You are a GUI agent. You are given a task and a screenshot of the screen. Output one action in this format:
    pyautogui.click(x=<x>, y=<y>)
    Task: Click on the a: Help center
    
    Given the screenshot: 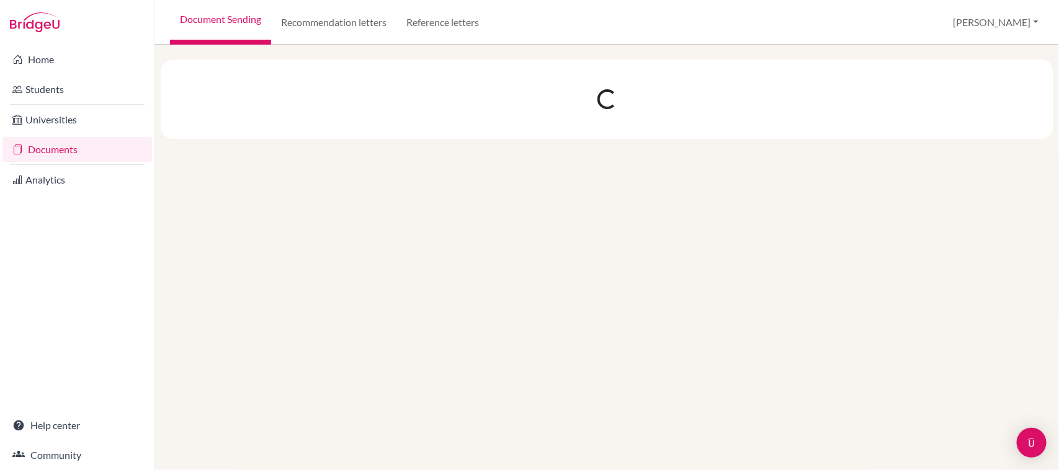 What is the action you would take?
    pyautogui.click(x=77, y=426)
    